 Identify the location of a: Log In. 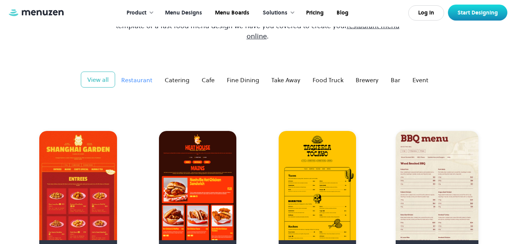
(426, 13).